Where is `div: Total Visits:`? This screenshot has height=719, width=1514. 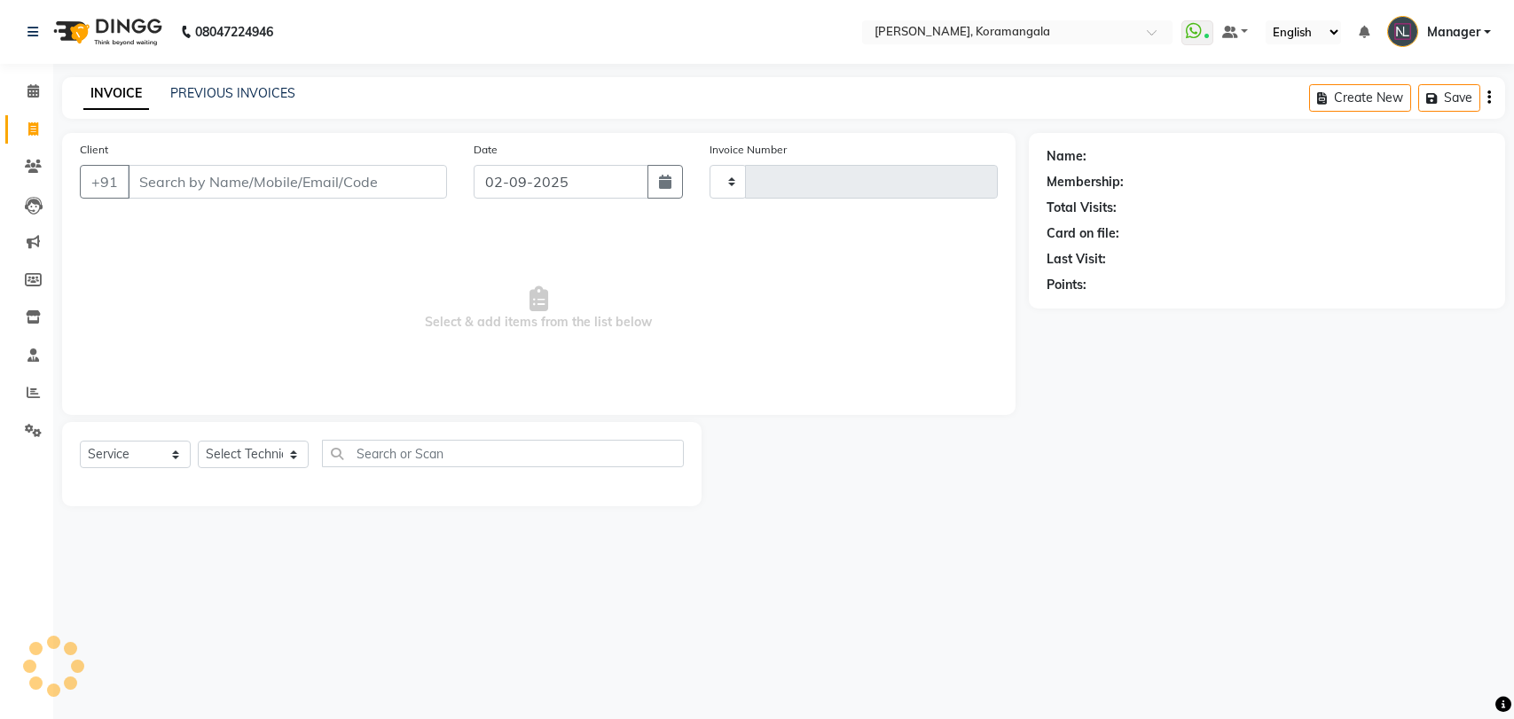 div: Total Visits: is located at coordinates (1081, 207).